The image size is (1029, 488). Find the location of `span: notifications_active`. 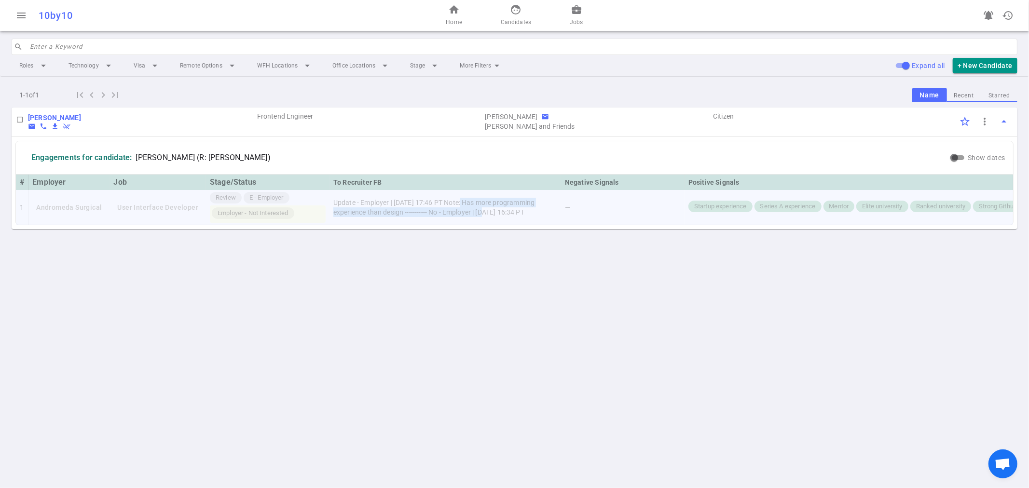

span: notifications_active is located at coordinates (989, 15).